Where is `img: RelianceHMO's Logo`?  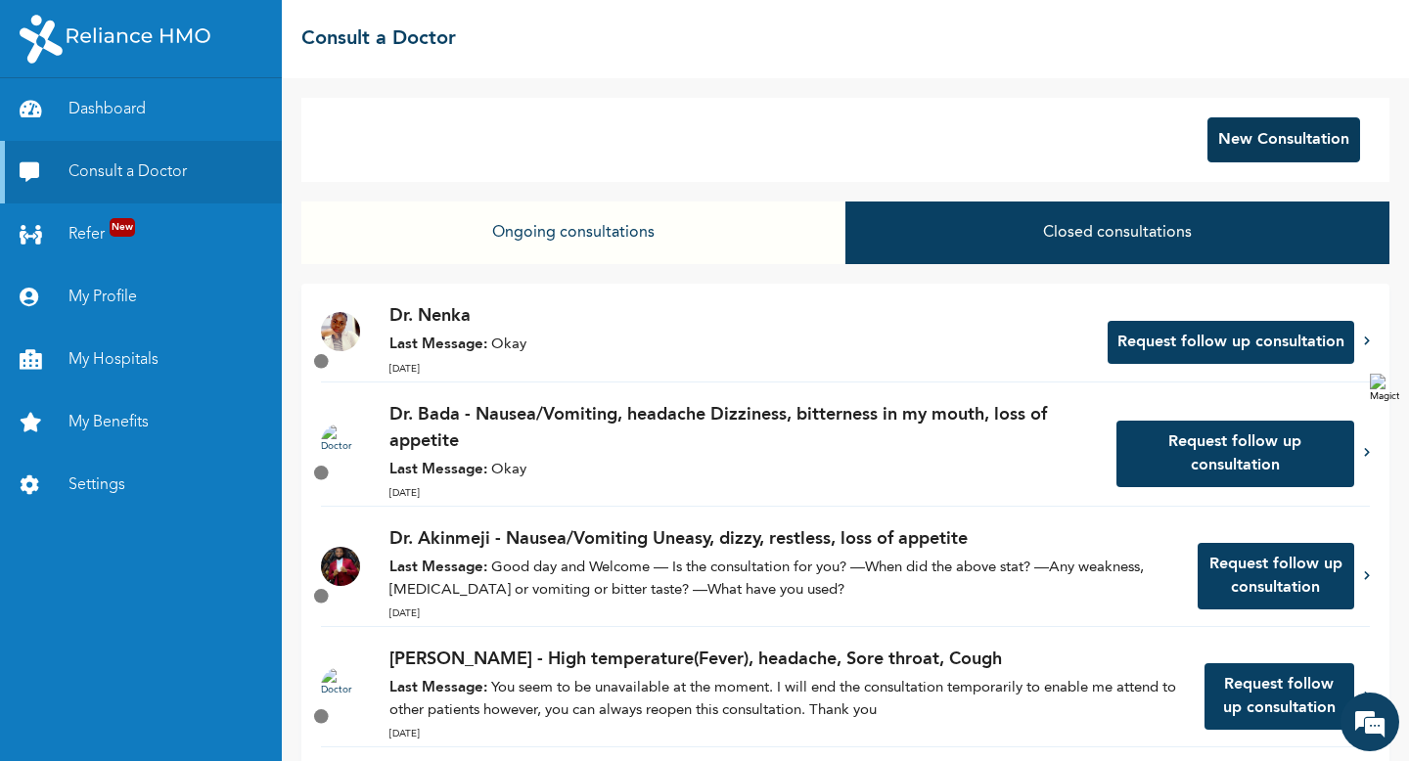
img: RelianceHMO's Logo is located at coordinates (114, 39).